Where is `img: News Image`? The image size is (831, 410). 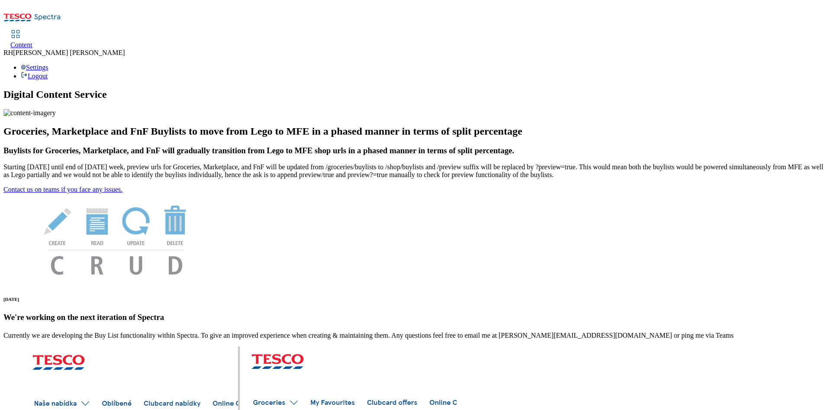
img: News Image is located at coordinates (116, 239).